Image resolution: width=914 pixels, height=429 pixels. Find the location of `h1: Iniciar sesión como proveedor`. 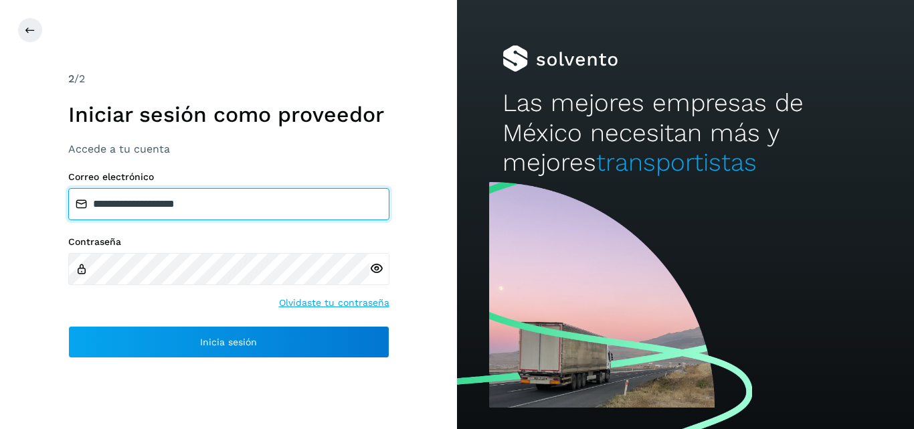

h1: Iniciar sesión como proveedor is located at coordinates (229, 114).